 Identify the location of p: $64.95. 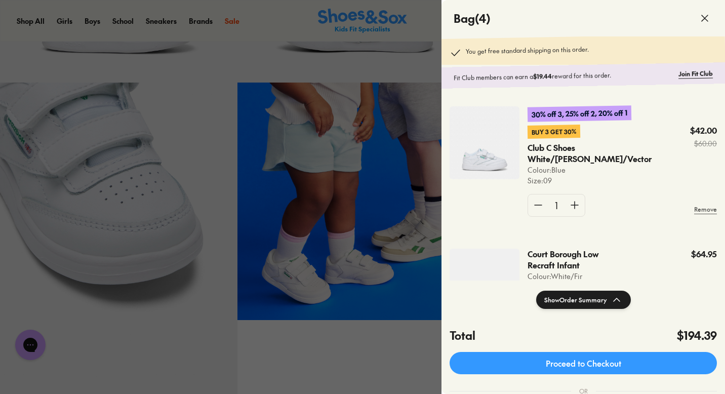
(704, 254).